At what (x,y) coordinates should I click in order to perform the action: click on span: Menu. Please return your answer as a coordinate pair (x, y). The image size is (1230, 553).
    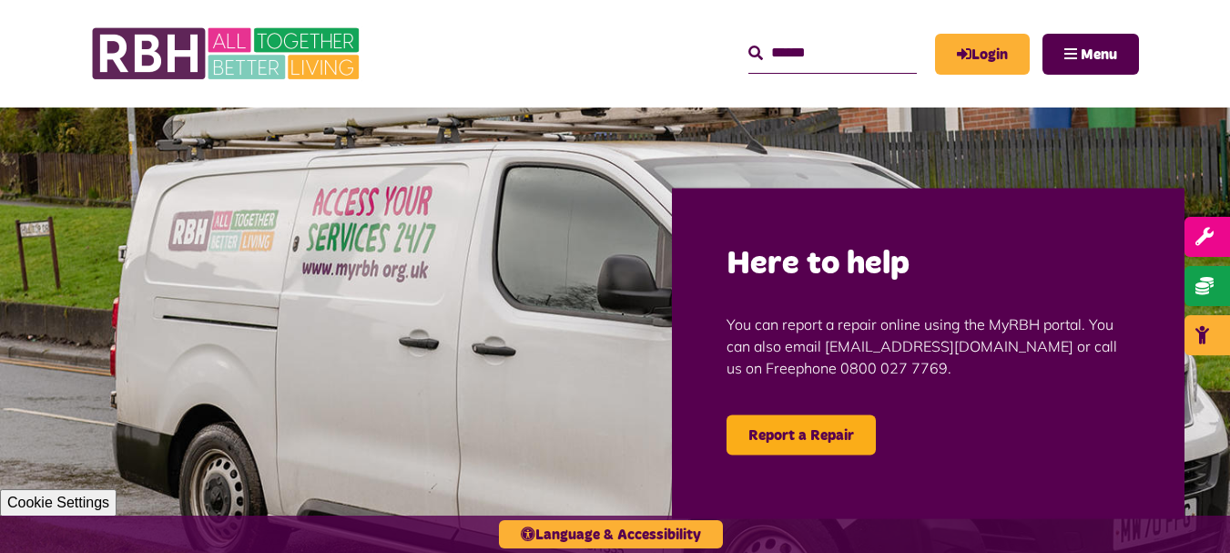
    Looking at the image, I should click on (1099, 55).